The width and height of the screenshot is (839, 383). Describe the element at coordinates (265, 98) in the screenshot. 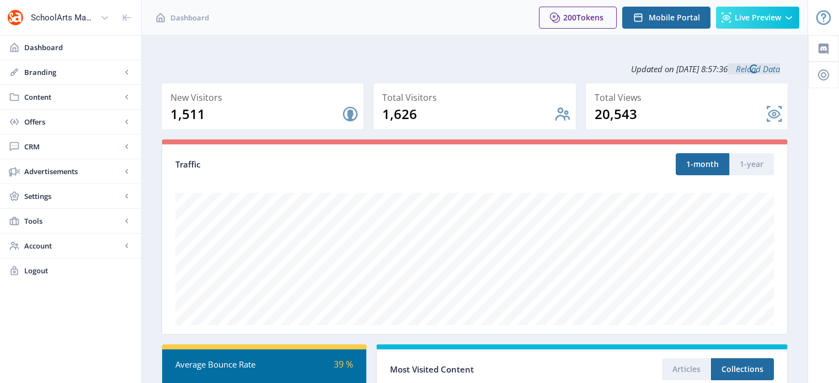

I see `div: New Visitors` at that location.